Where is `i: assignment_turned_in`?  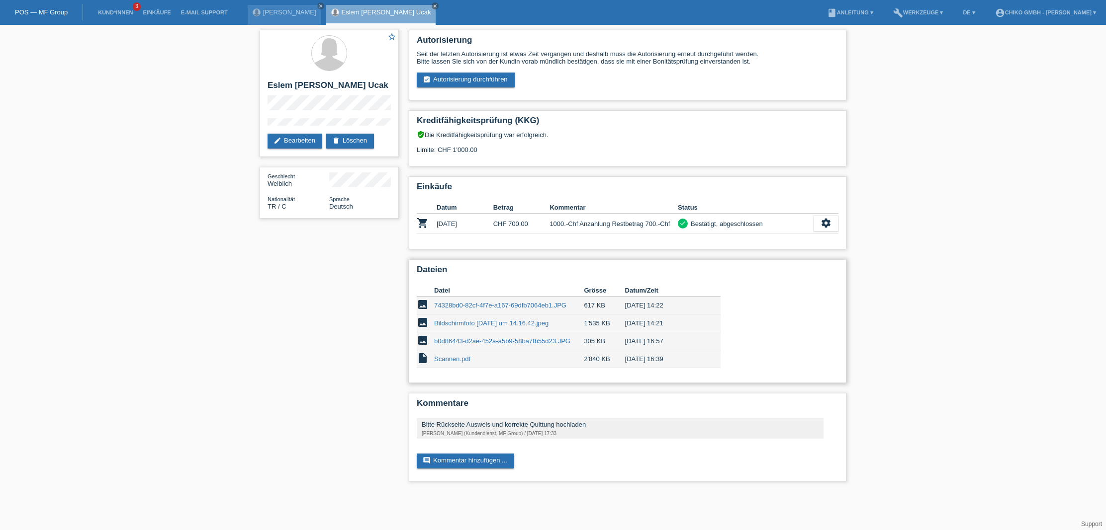
i: assignment_turned_in is located at coordinates (427, 80).